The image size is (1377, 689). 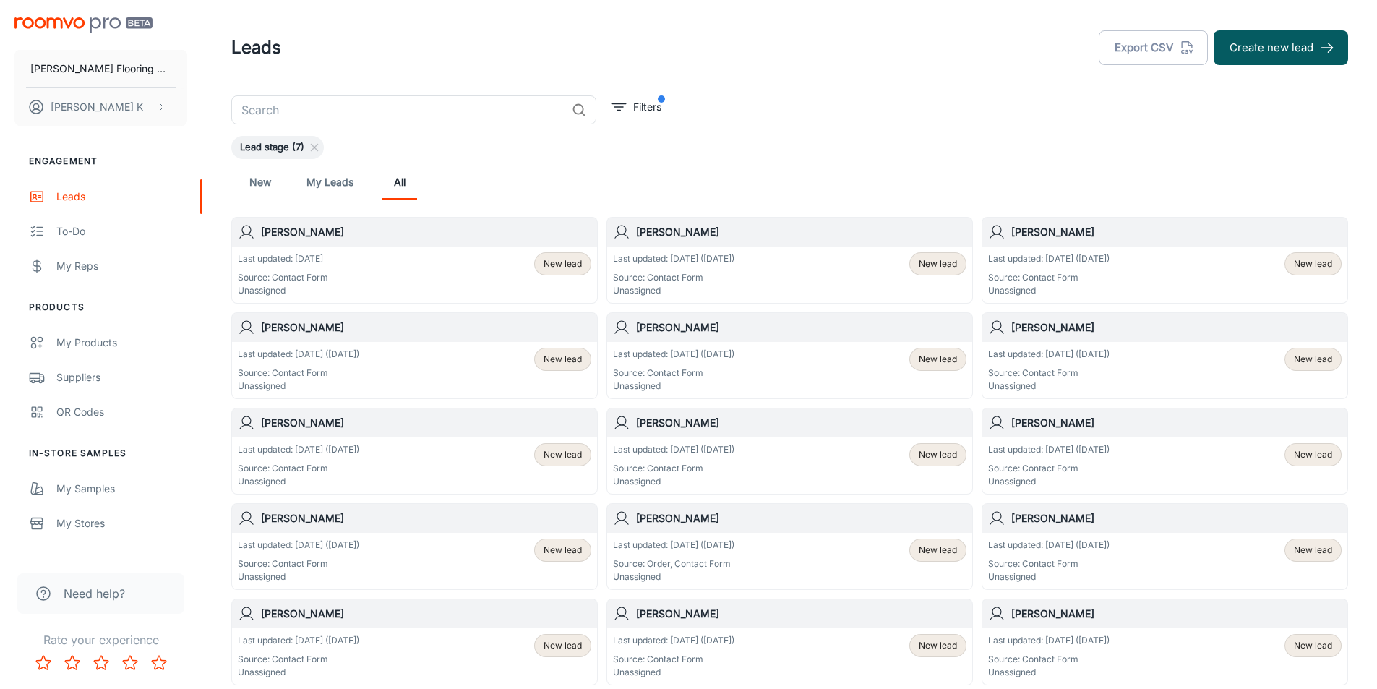 What do you see at coordinates (1153, 48) in the screenshot?
I see `button: Export CSV` at bounding box center [1153, 48].